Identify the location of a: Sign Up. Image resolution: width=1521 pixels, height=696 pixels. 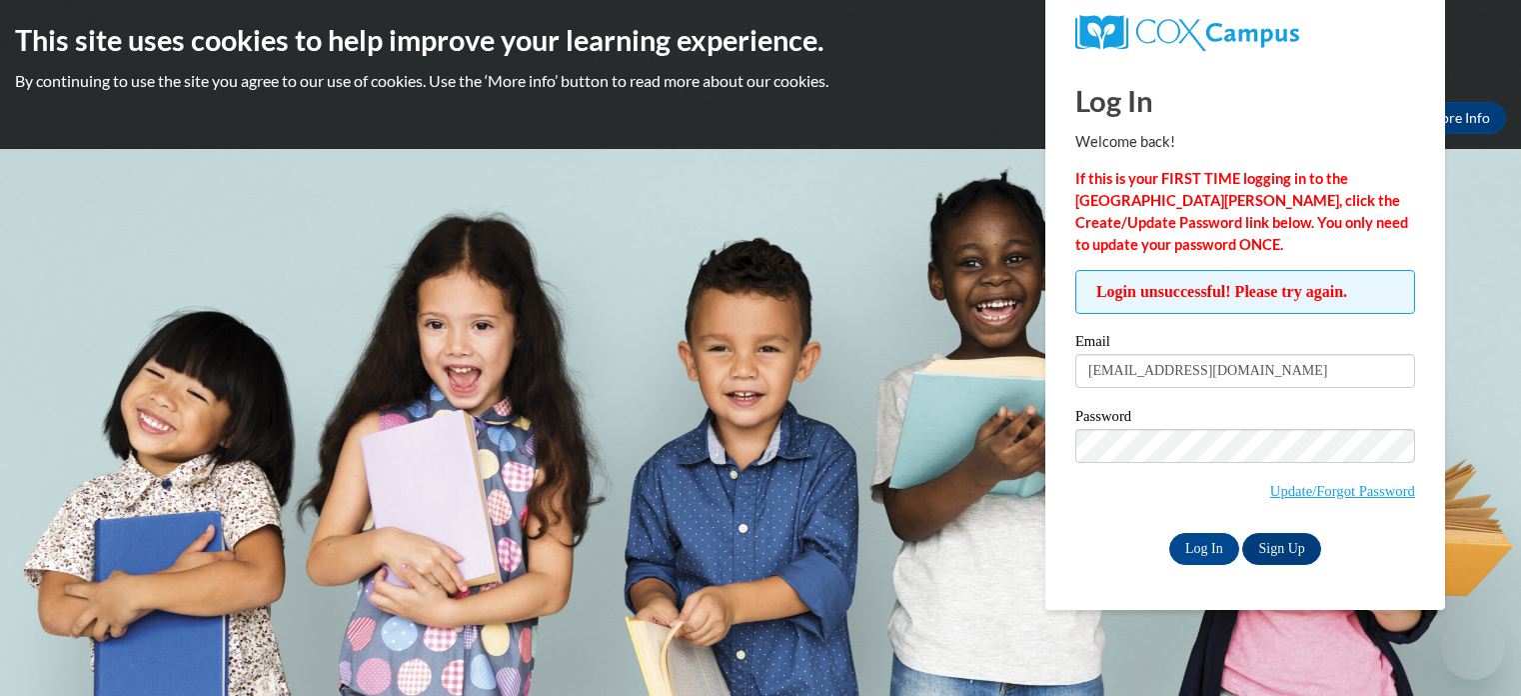
(1281, 549).